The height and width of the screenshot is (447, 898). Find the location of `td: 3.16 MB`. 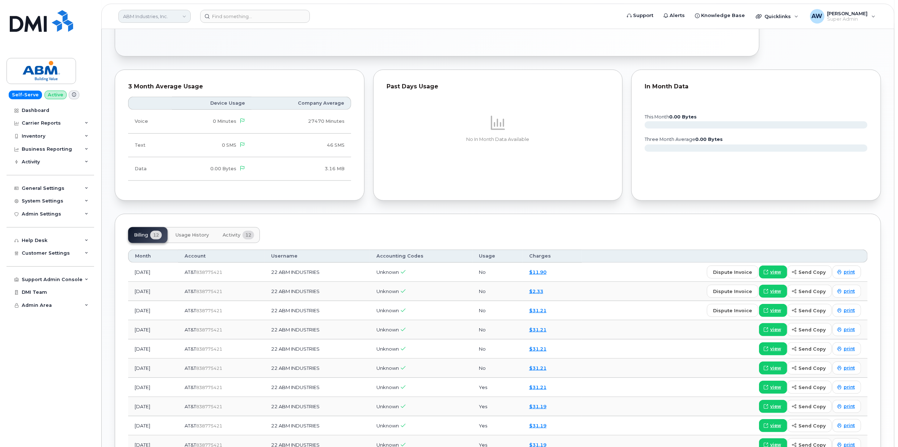

td: 3.16 MB is located at coordinates (301, 169).